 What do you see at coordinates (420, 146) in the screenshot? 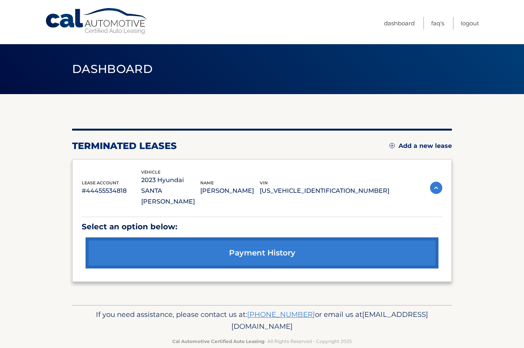
I see `a: Add a new lease` at bounding box center [420, 146].